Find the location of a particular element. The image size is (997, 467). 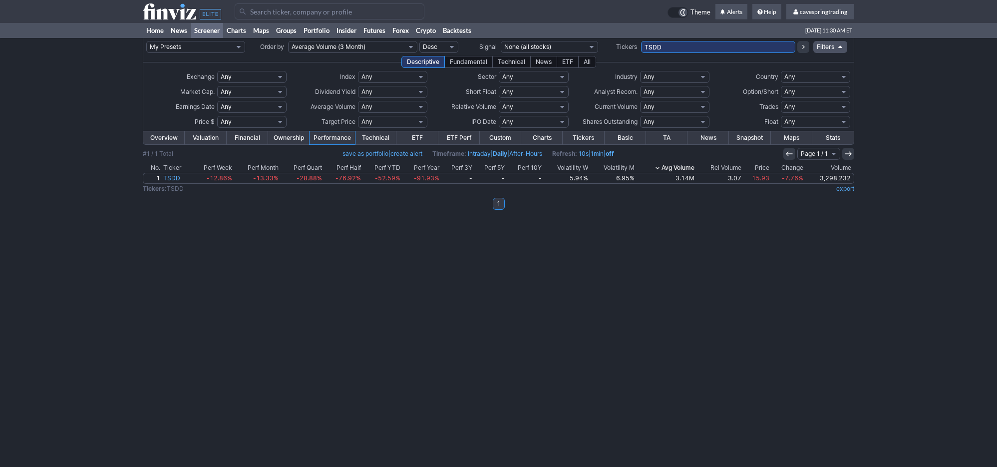

a: Ownership is located at coordinates (289, 138).